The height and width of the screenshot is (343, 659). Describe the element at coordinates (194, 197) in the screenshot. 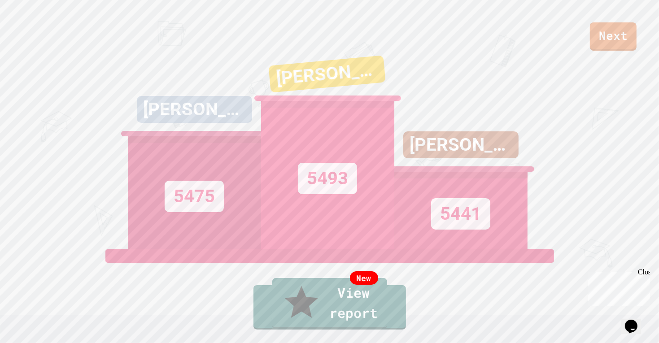

I see `div: 5475` at that location.